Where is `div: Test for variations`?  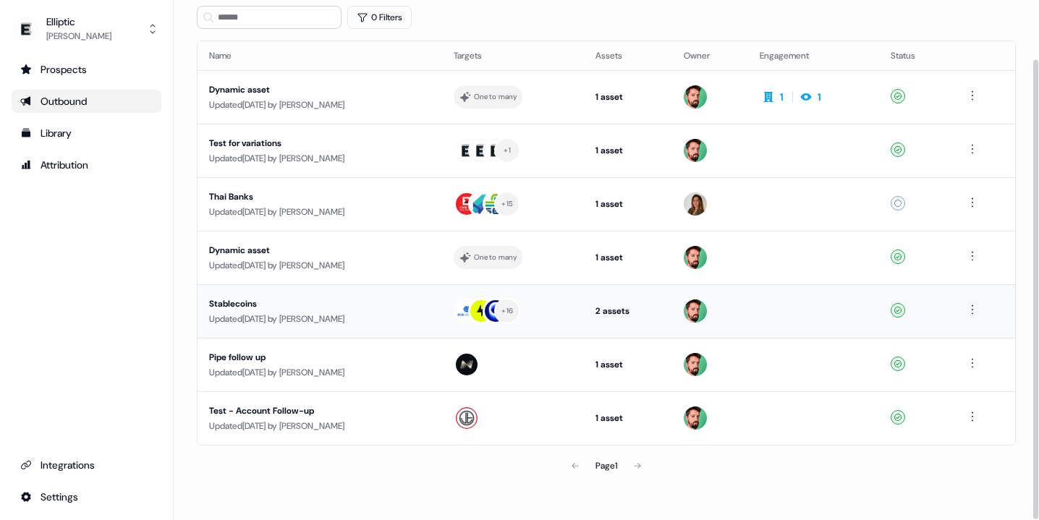 div: Test for variations is located at coordinates (320, 143).